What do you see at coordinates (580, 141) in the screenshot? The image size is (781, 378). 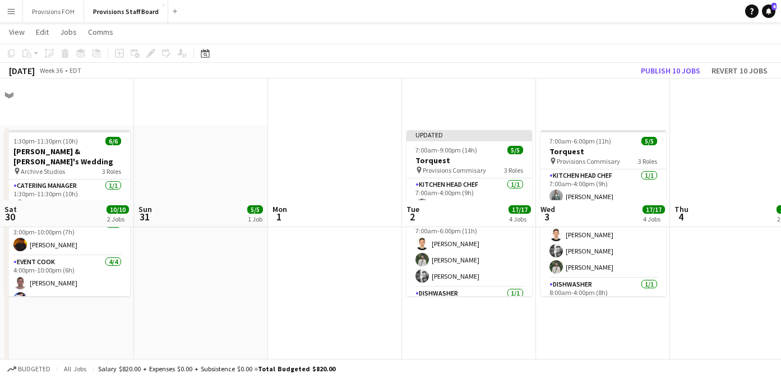 I see `span: 7:00am-6:00pm (11h)` at bounding box center [580, 141].